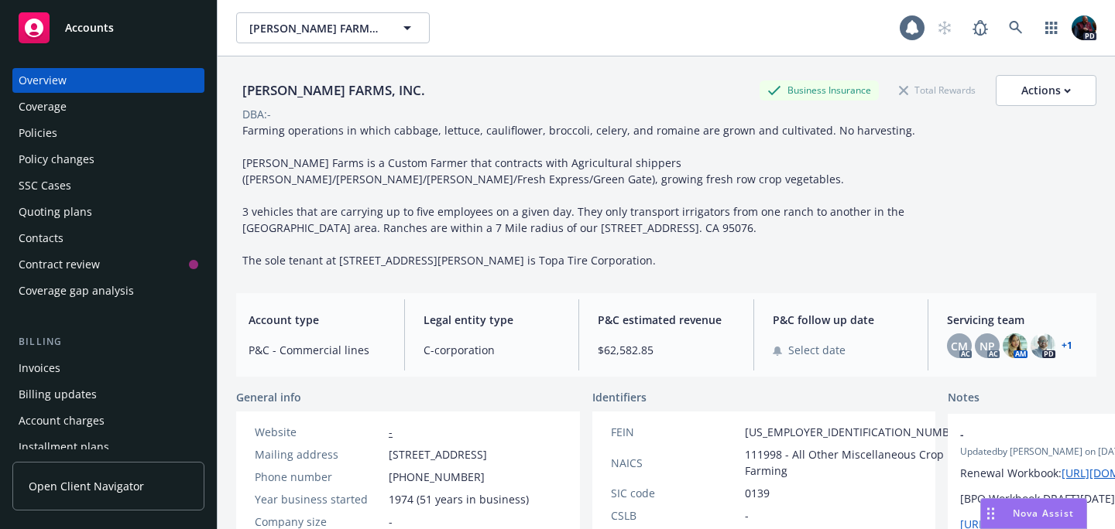  Describe the element at coordinates (674, 493) in the screenshot. I see `div: SIC code` at that location.